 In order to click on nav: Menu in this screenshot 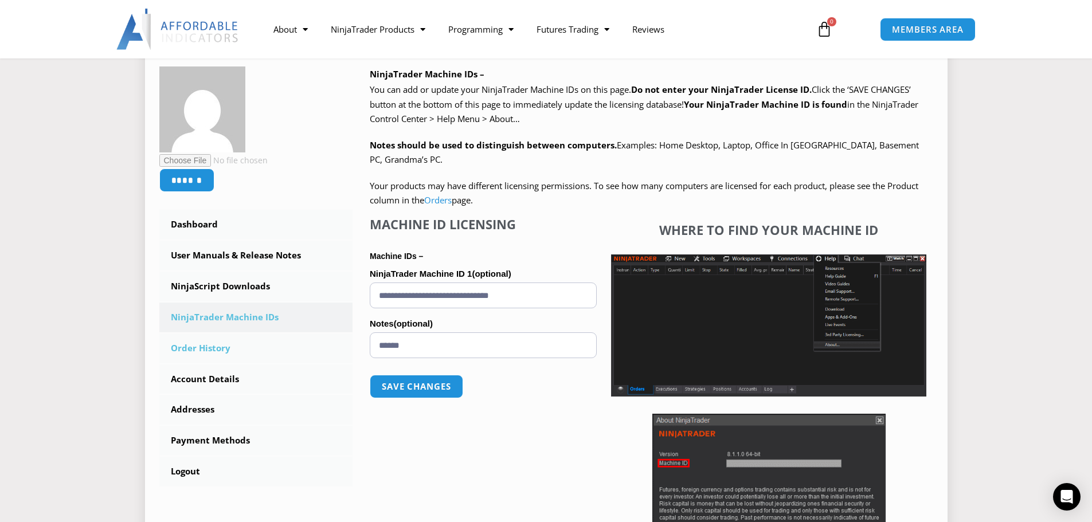, I will do `click(532, 29)`.